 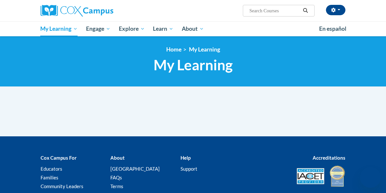 What do you see at coordinates (132, 29) in the screenshot?
I see `a: Explore` at bounding box center [132, 29].